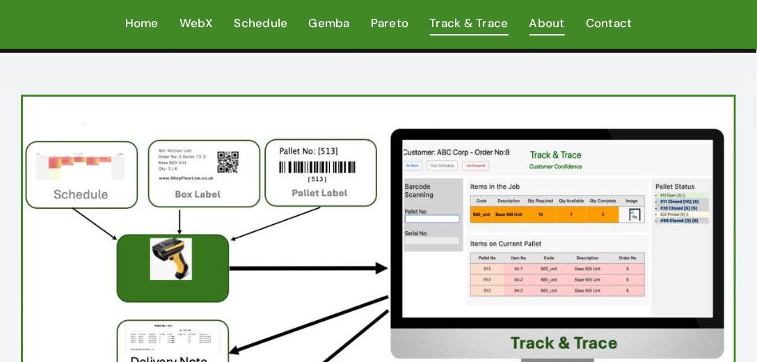 The height and width of the screenshot is (362, 757). What do you see at coordinates (196, 24) in the screenshot?
I see `a: WebX` at bounding box center [196, 24].